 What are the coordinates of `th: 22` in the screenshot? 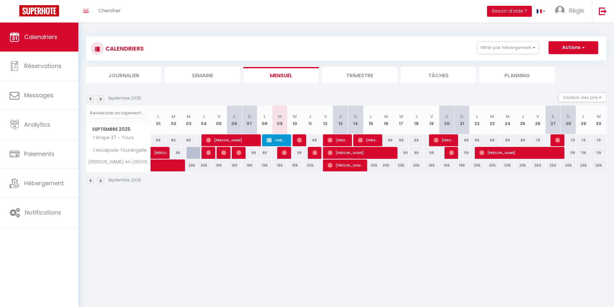 It's located at (477, 120).